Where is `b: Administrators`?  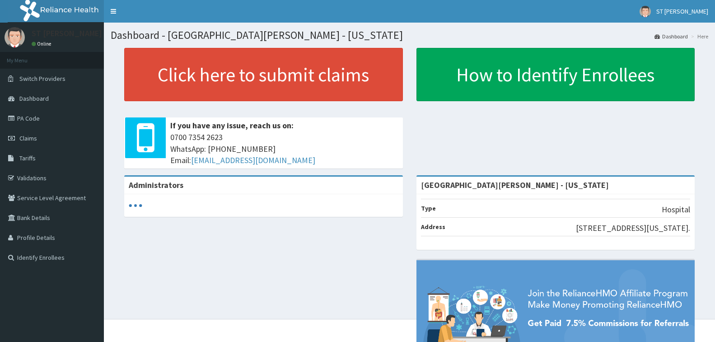
b: Administrators is located at coordinates (156, 185).